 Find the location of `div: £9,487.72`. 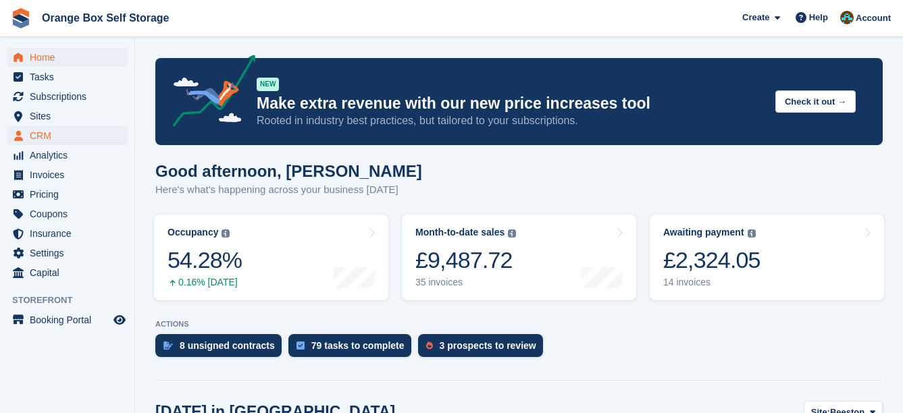

div: £9,487.72 is located at coordinates (465, 260).